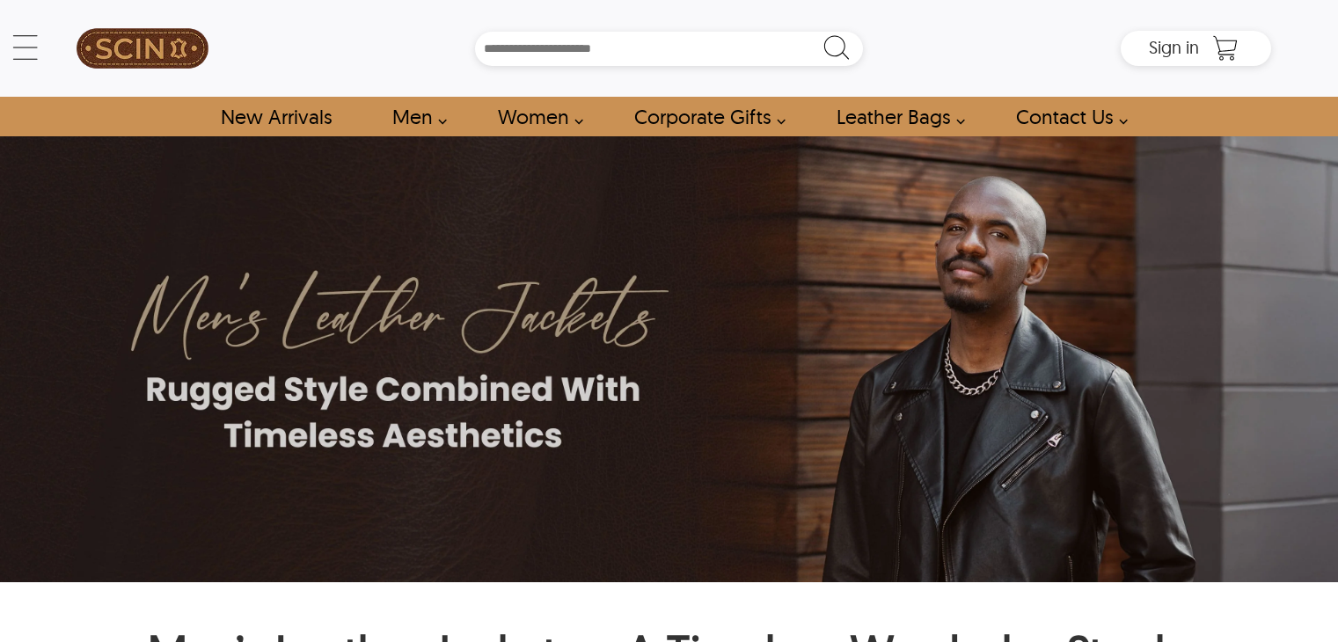 Image resolution: width=1338 pixels, height=642 pixels. What do you see at coordinates (142, 48) in the screenshot?
I see `a: SCIN` at bounding box center [142, 48].